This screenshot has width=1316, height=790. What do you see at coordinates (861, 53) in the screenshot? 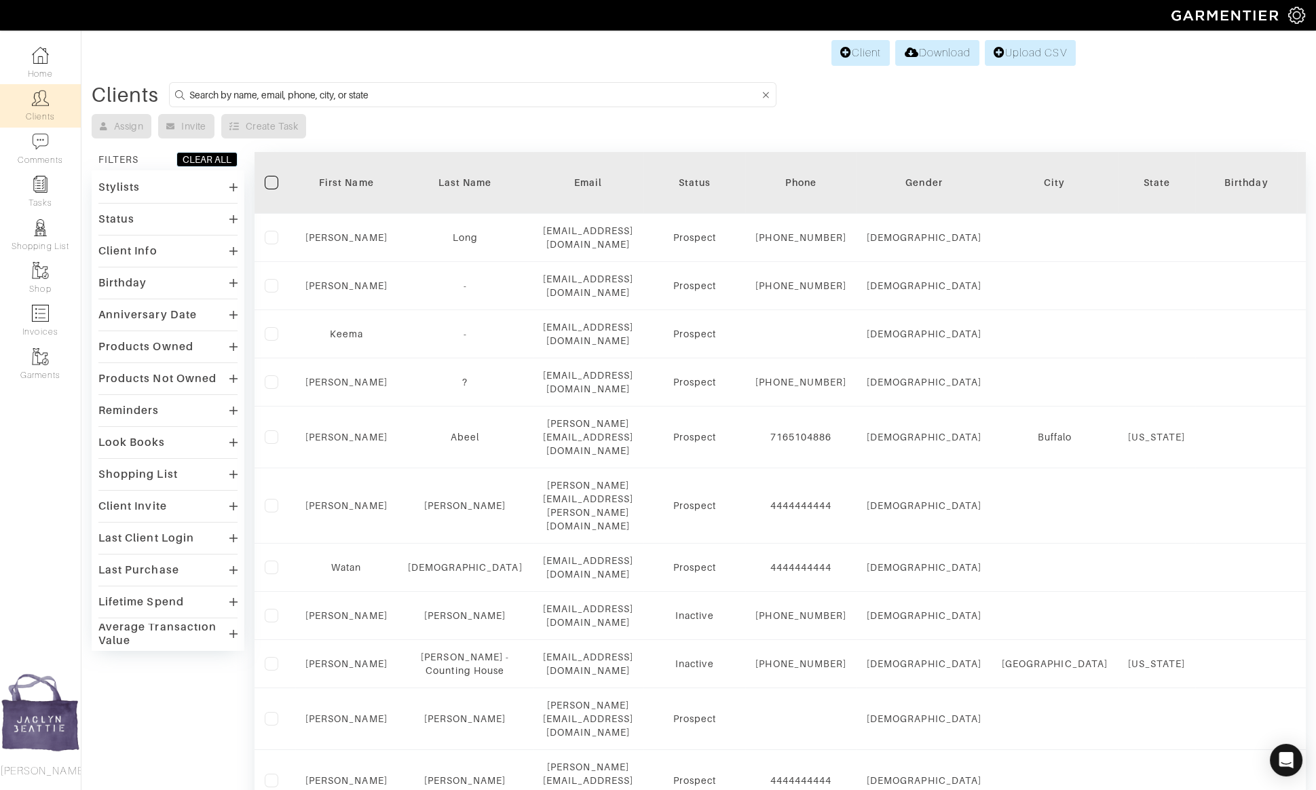
I see `a: Client` at bounding box center [861, 53].